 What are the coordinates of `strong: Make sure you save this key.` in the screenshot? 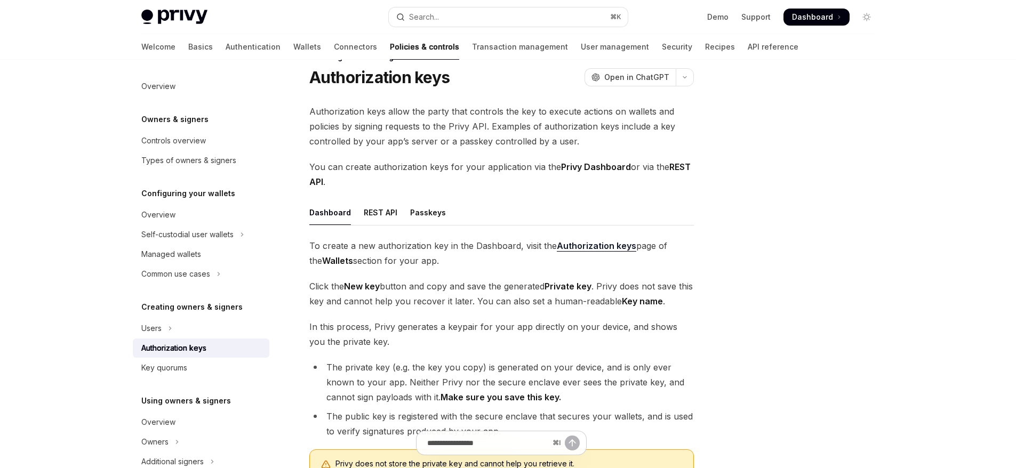 It's located at (501, 397).